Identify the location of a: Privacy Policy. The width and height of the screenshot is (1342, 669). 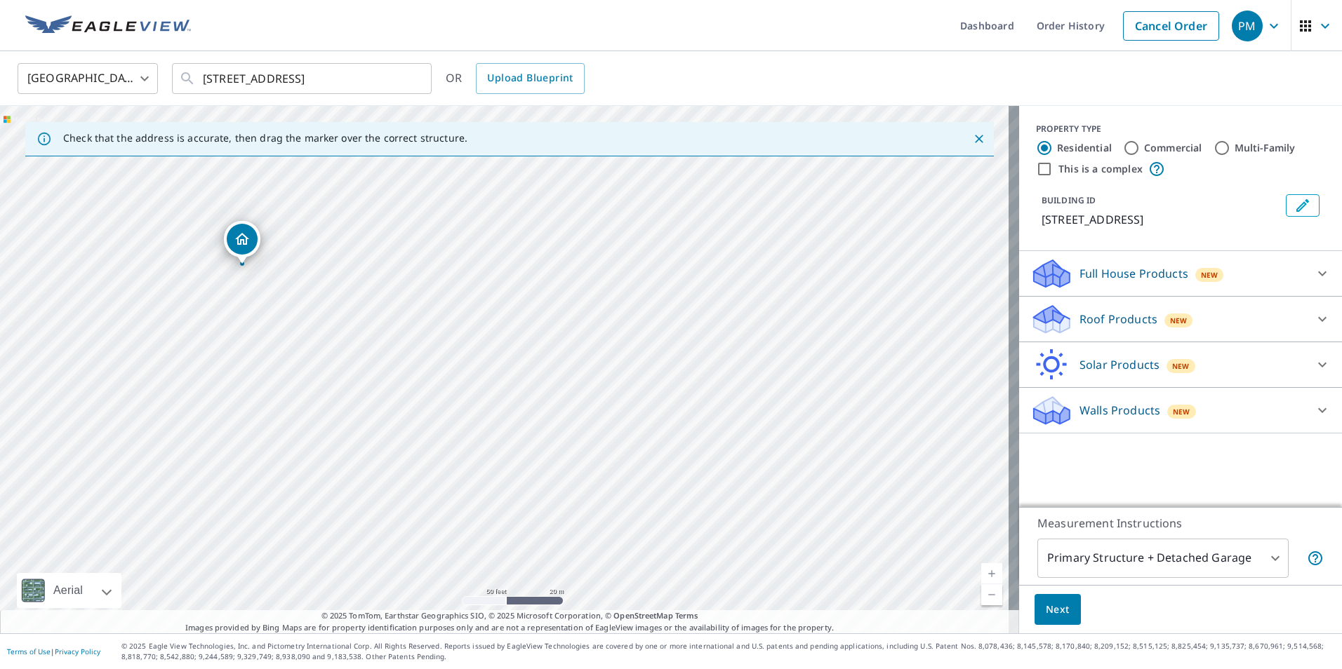
(77, 652).